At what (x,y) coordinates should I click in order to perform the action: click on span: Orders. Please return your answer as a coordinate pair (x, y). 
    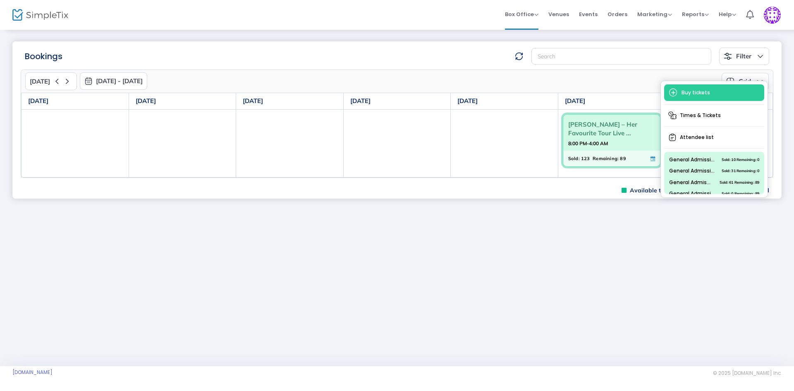
    Looking at the image, I should click on (618, 14).